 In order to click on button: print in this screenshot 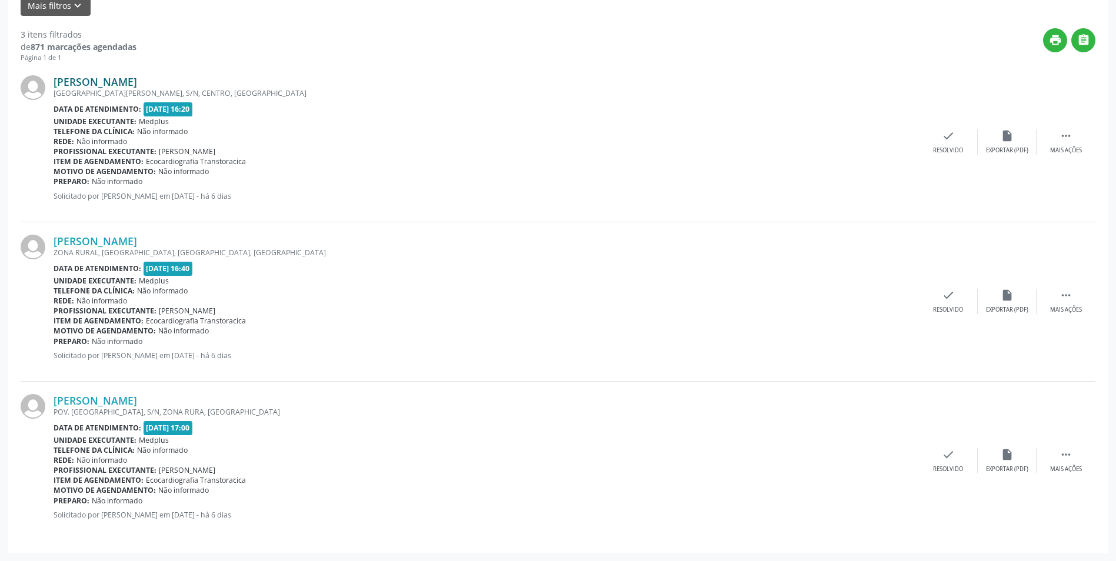, I will do `click(1055, 40)`.